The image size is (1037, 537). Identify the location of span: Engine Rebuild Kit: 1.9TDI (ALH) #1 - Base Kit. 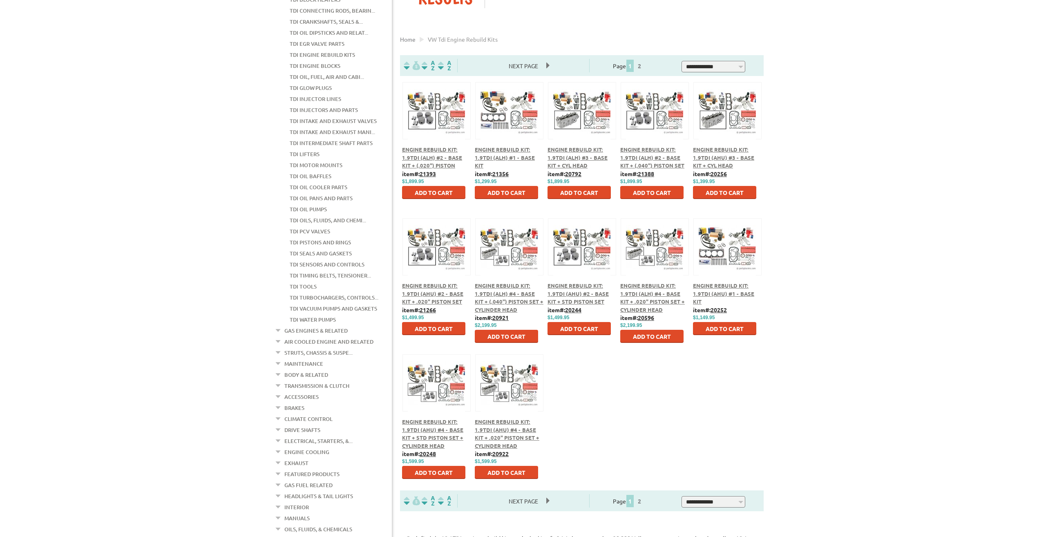
(505, 157).